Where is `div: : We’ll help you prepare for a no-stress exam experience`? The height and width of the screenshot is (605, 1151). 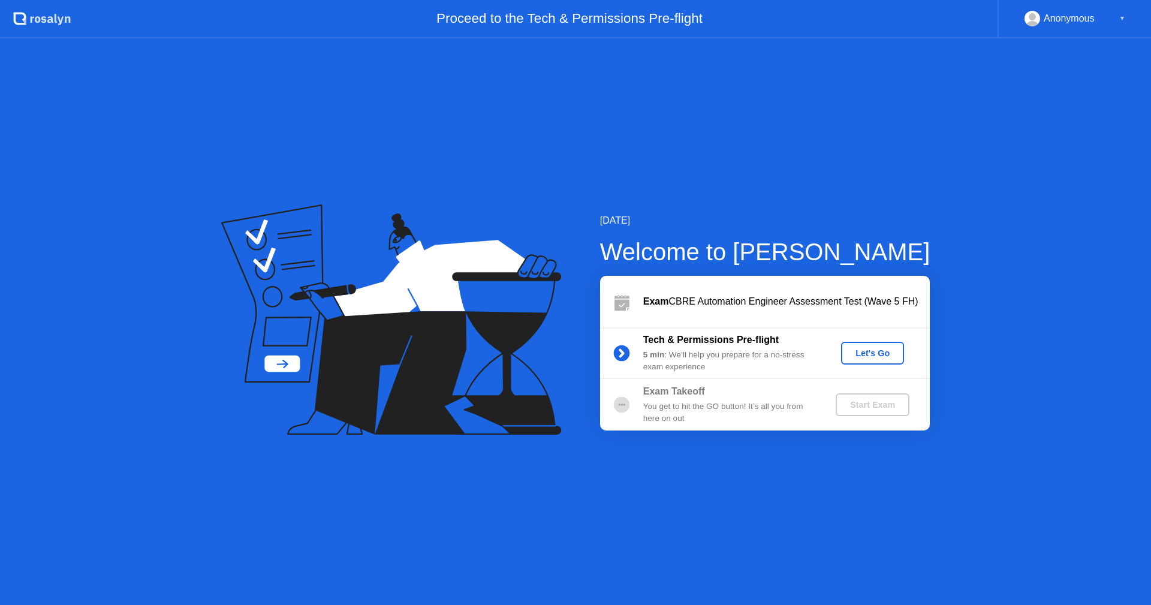
div: : We’ll help you prepare for a no-stress exam experience is located at coordinates (729, 361).